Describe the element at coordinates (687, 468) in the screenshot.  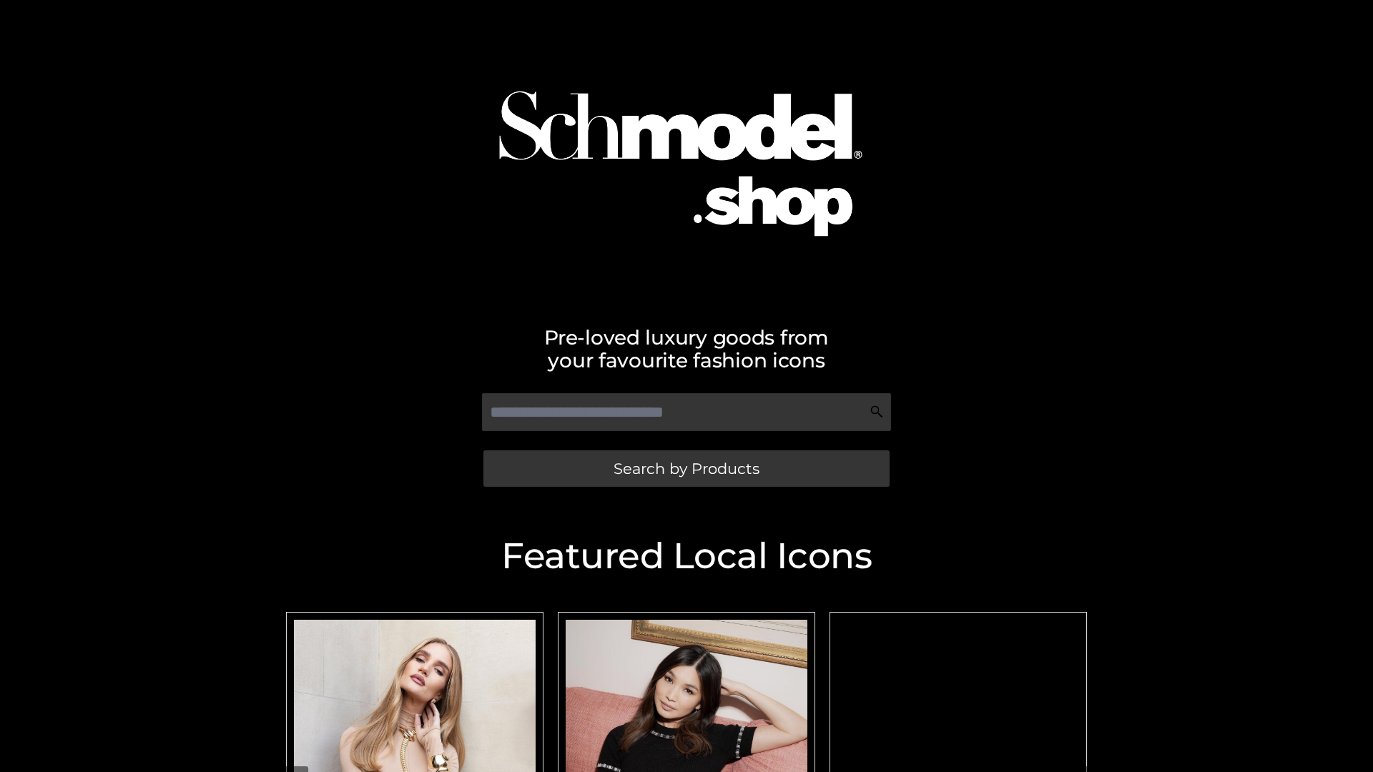
I see `a: Search by Products` at that location.